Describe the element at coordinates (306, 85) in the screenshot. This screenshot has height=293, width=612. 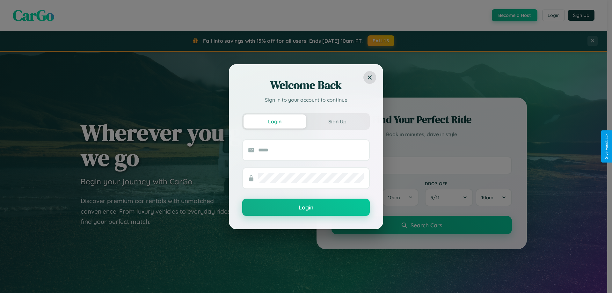
I see `h2: Welcome Back` at that location.